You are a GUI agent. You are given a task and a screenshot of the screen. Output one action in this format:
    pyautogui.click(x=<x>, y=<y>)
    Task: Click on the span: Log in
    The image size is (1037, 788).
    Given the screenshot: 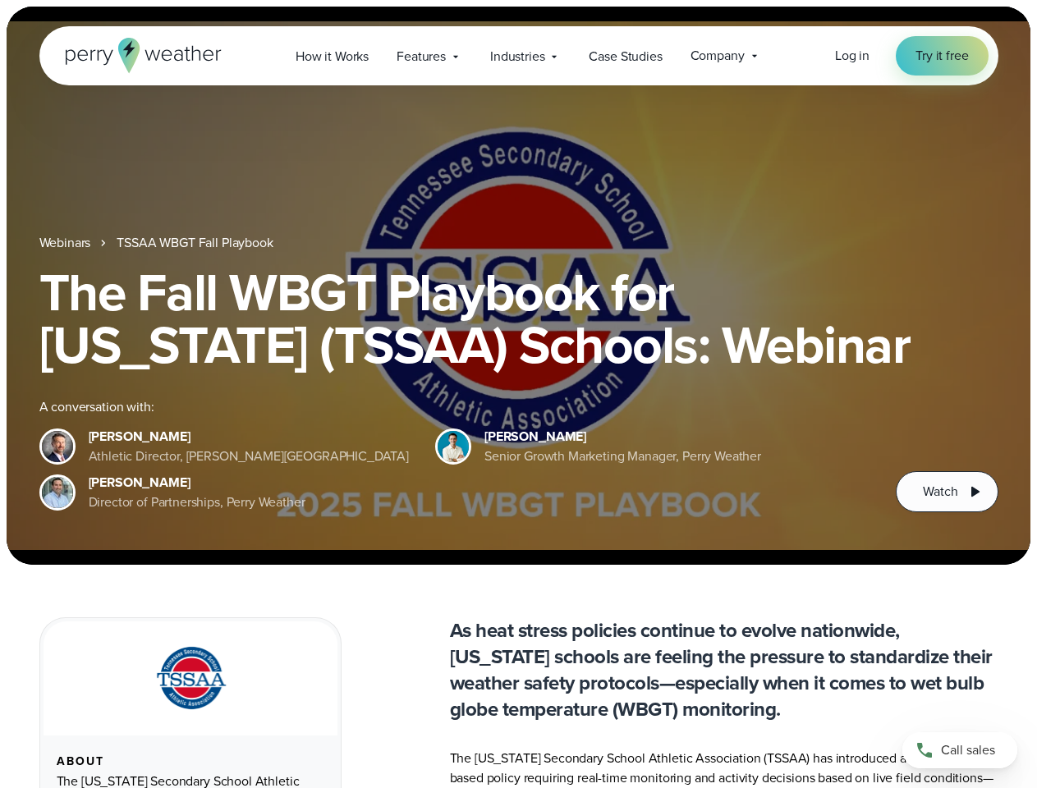 What is the action you would take?
    pyautogui.click(x=852, y=55)
    